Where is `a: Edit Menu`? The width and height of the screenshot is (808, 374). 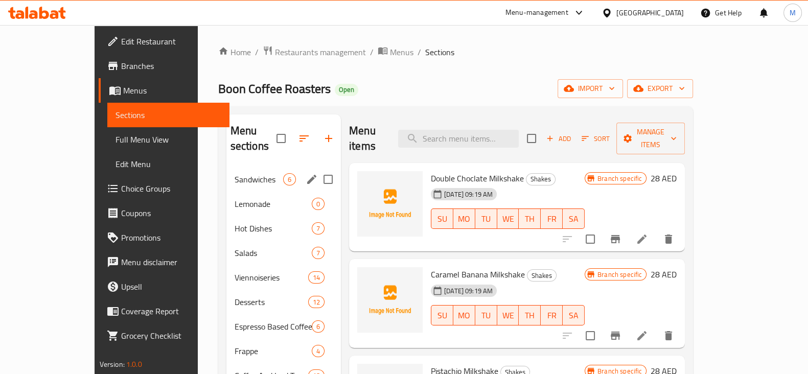 a: Edit Menu is located at coordinates (168, 164).